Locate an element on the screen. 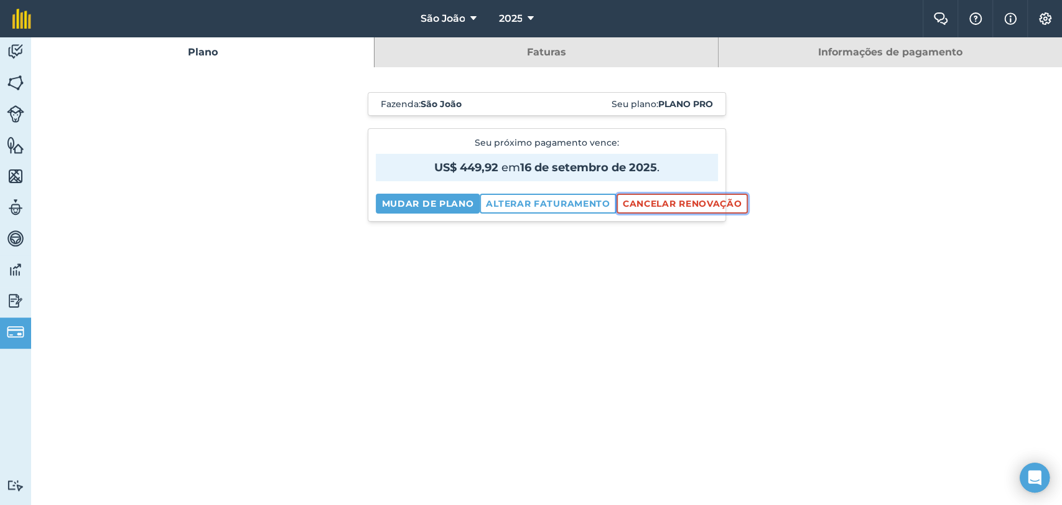  img: Um ícone de ponto de interrogação is located at coordinates (975, 19).